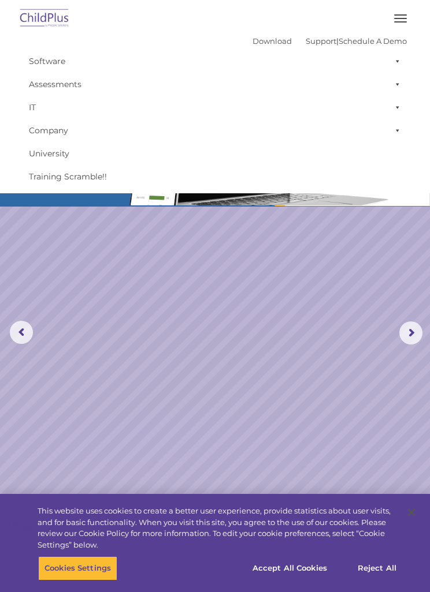 The height and width of the screenshot is (592, 430). What do you see at coordinates (209, 118) in the screenshot?
I see `span: Phone number` at bounding box center [209, 118].